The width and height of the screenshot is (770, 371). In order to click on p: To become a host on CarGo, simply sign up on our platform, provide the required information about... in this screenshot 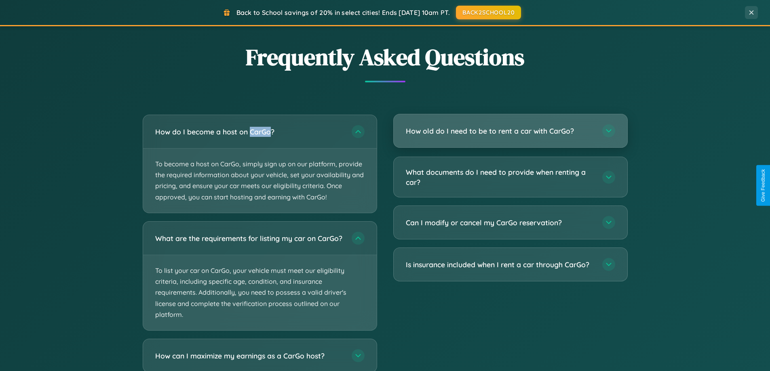, I will do `click(260, 181)`.